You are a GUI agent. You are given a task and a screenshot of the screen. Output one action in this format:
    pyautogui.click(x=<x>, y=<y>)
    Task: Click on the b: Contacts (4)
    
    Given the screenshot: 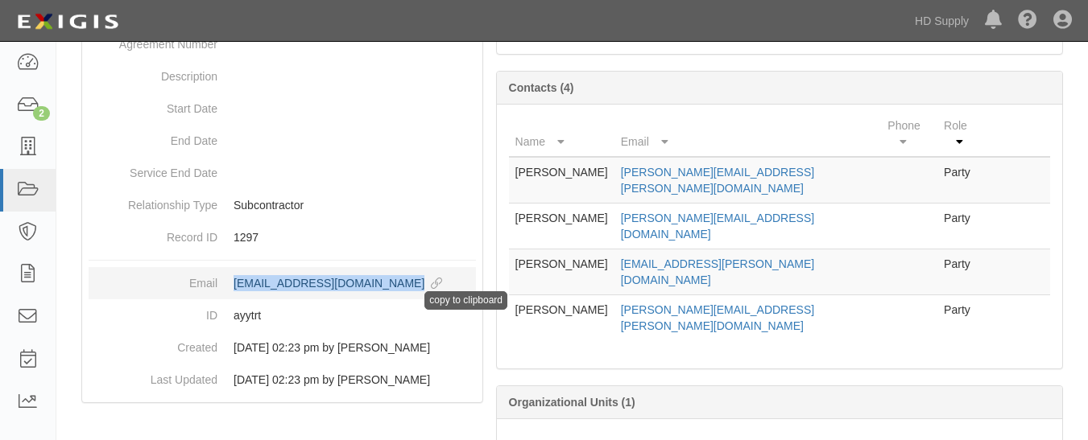 What is the action you would take?
    pyautogui.click(x=541, y=88)
    